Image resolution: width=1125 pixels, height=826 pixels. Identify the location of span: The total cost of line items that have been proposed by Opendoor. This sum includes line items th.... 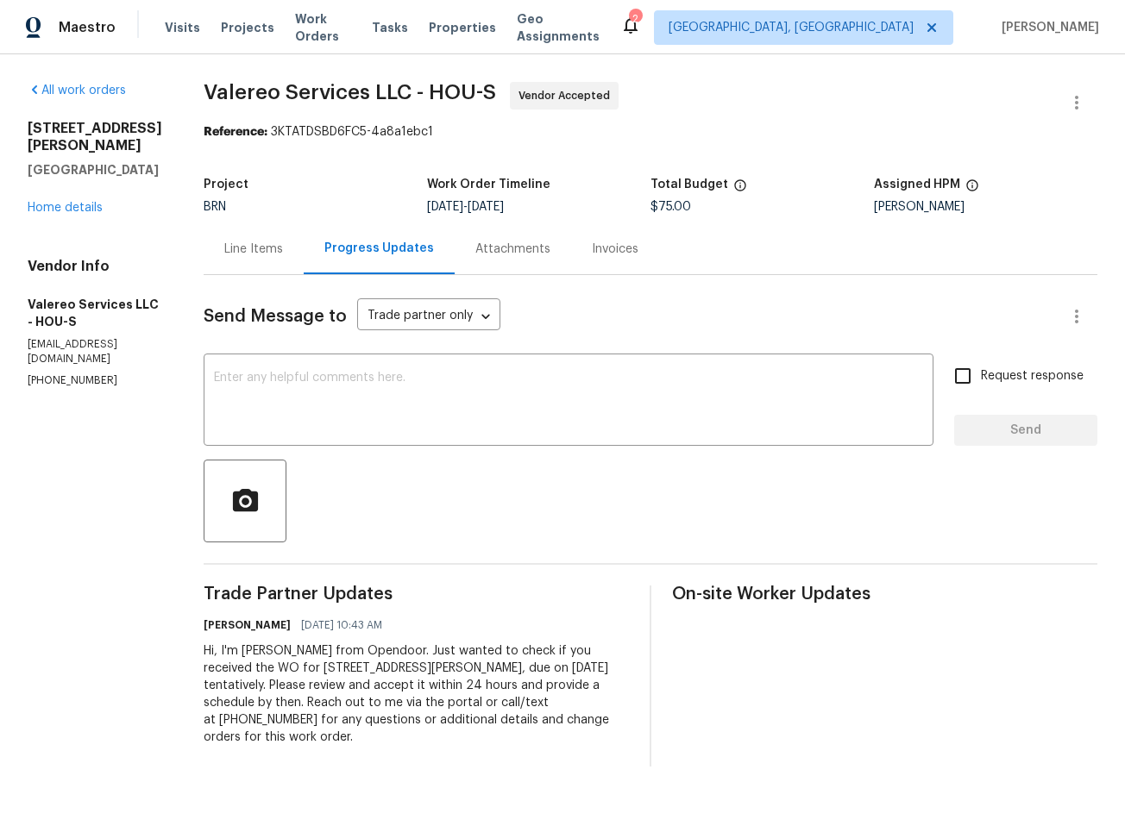
(740, 190).